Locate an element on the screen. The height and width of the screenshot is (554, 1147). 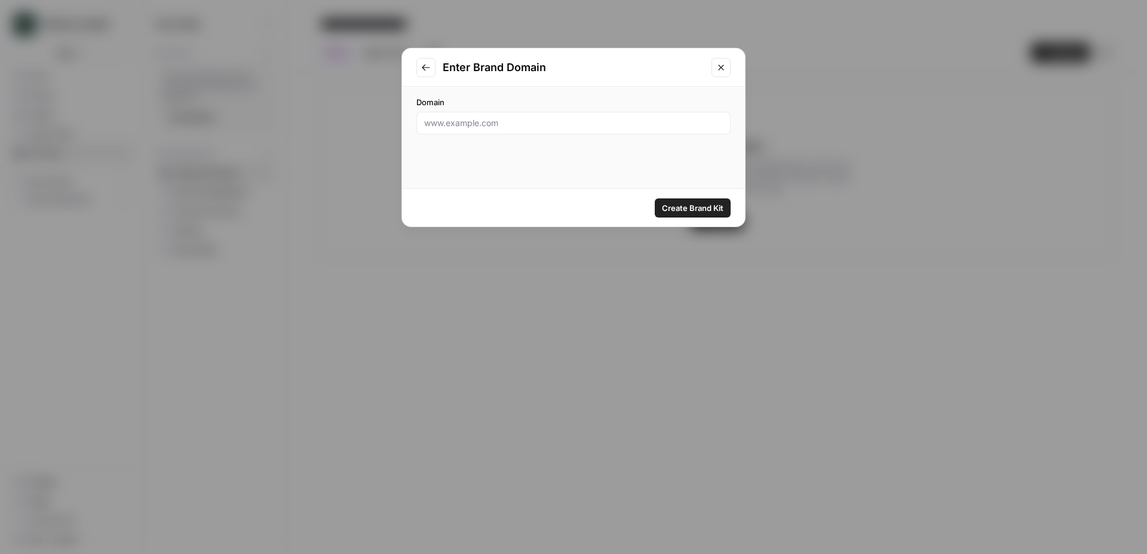
input: www.example.com is located at coordinates (573, 123).